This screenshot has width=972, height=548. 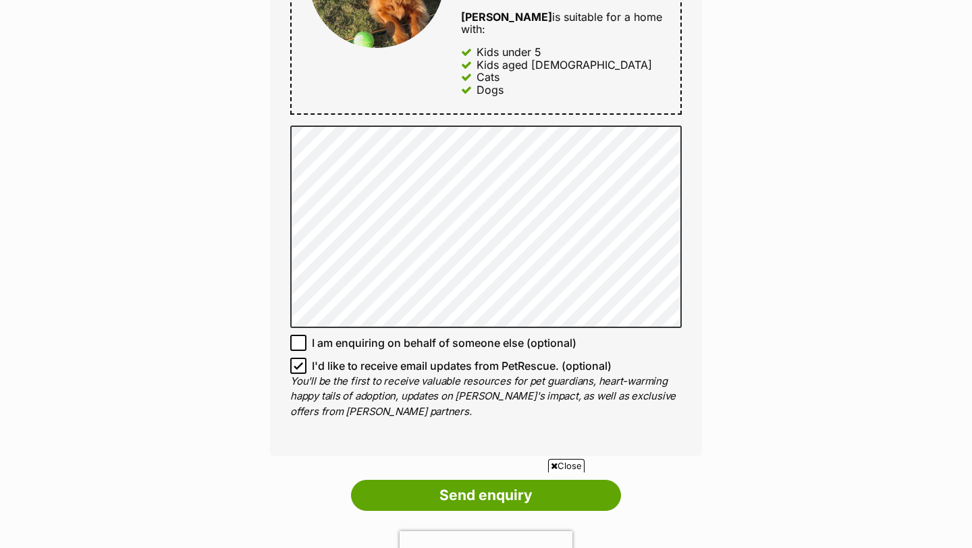 What do you see at coordinates (490, 90) in the screenshot?
I see `div: Dogs` at bounding box center [490, 90].